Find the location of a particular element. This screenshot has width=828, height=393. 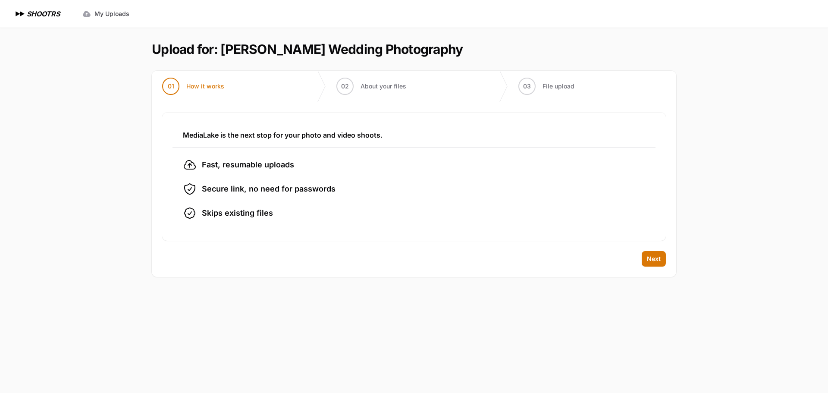

button: Next is located at coordinates (654, 259).